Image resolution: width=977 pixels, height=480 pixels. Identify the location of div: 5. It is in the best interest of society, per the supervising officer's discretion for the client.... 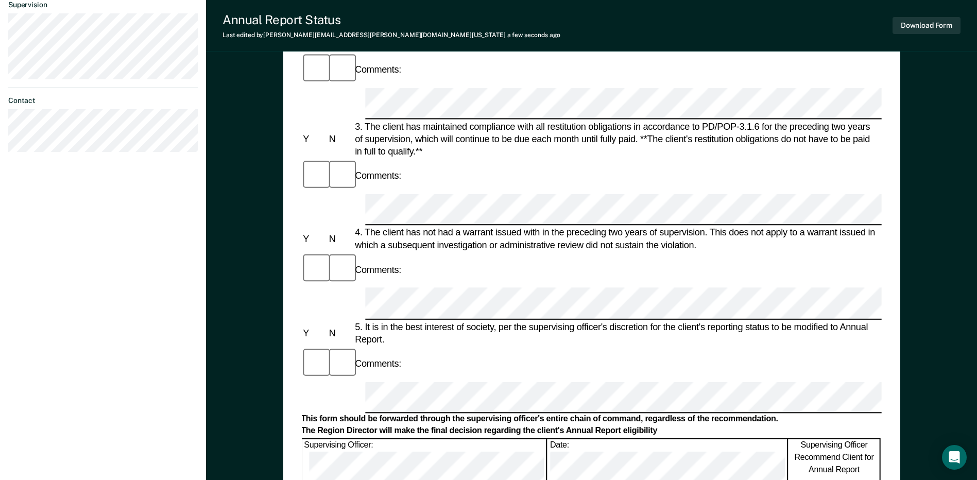
(617, 333).